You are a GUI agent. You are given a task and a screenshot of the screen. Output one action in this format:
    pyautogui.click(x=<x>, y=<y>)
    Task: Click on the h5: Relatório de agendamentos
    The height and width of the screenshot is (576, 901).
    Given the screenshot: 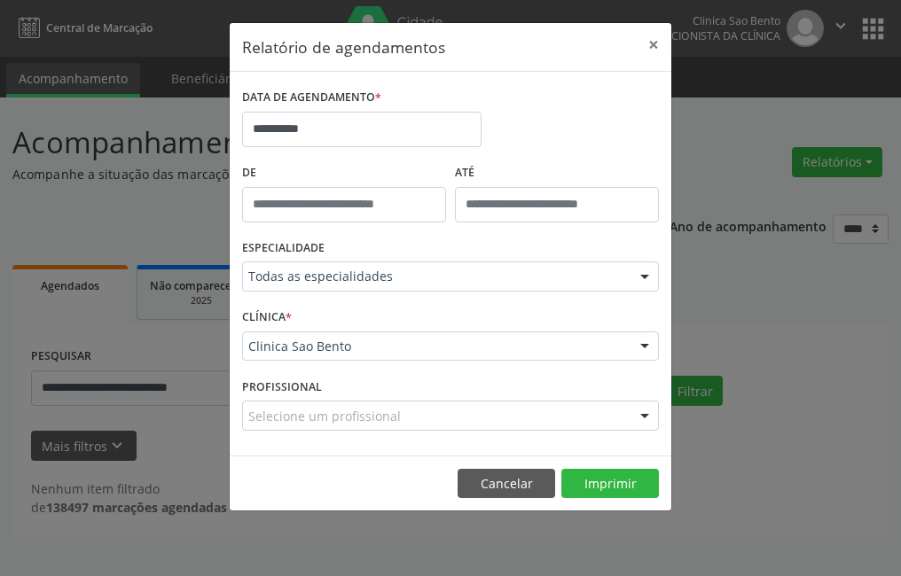 What is the action you would take?
    pyautogui.click(x=343, y=47)
    